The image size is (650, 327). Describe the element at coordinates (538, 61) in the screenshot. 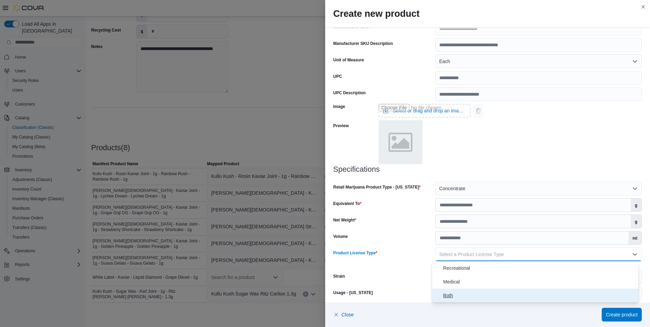

I see `button: Each` at that location.